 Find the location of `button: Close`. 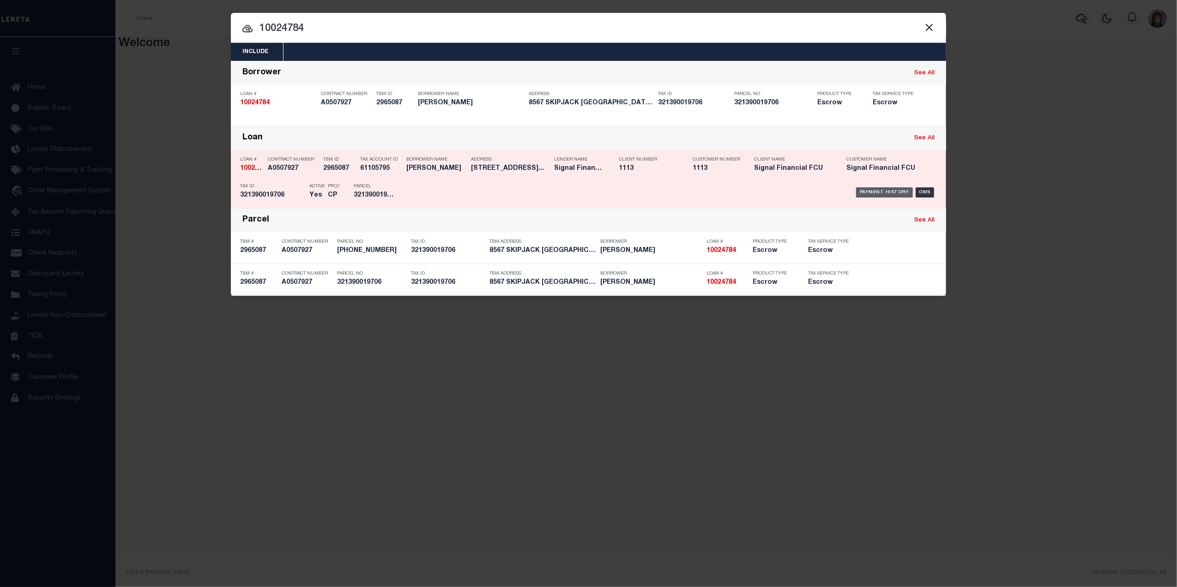

button: Close is located at coordinates (929, 27).